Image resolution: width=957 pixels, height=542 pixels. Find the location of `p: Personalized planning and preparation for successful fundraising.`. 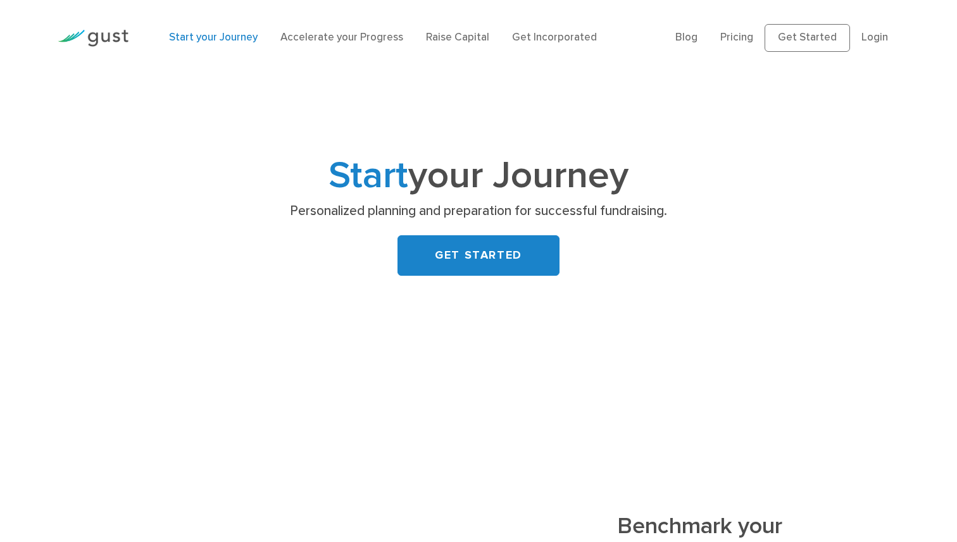

p: Personalized planning and preparation for successful fundraising. is located at coordinates (478, 211).